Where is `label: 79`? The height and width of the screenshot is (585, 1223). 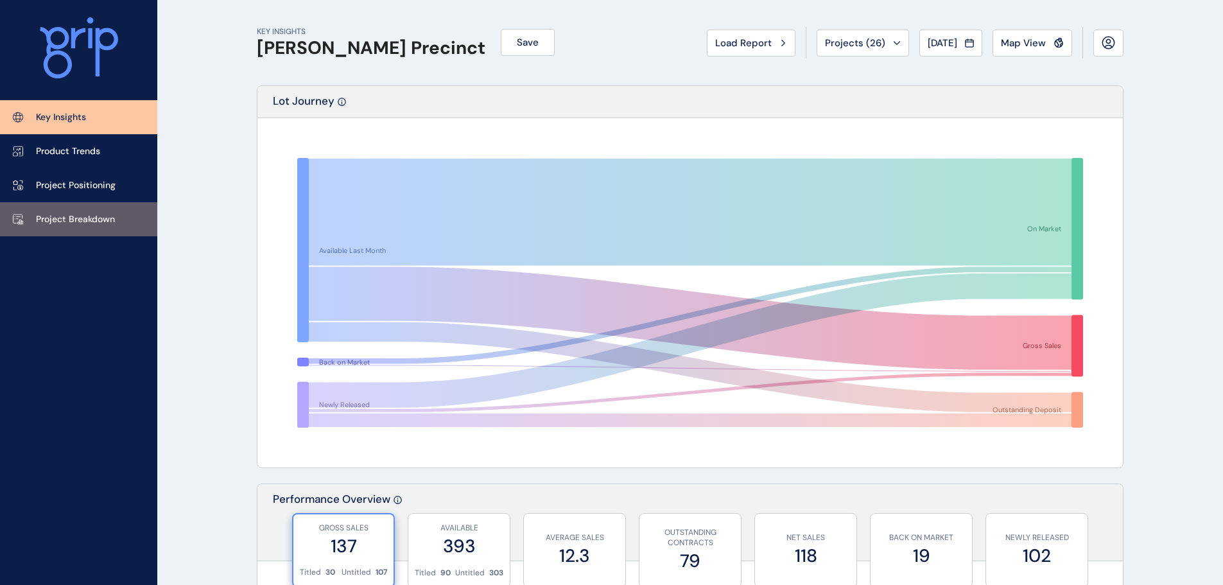 label: 79 is located at coordinates (690, 560).